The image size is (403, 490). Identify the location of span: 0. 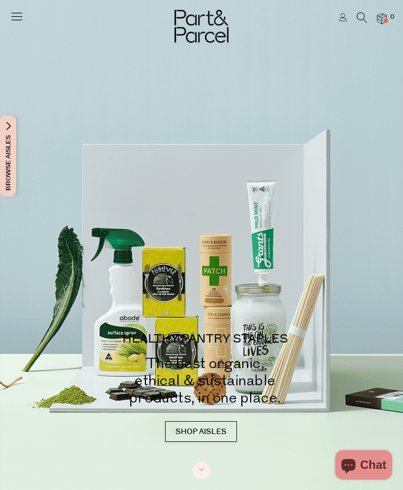
(392, 17).